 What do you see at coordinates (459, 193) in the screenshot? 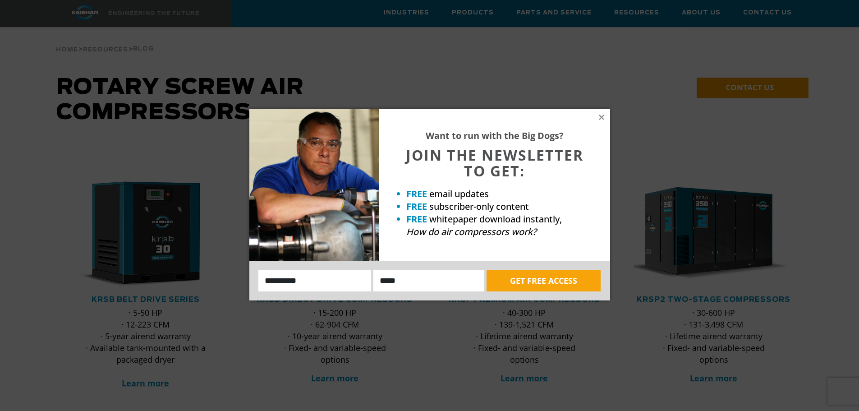
I see `span: email updates` at bounding box center [459, 193].